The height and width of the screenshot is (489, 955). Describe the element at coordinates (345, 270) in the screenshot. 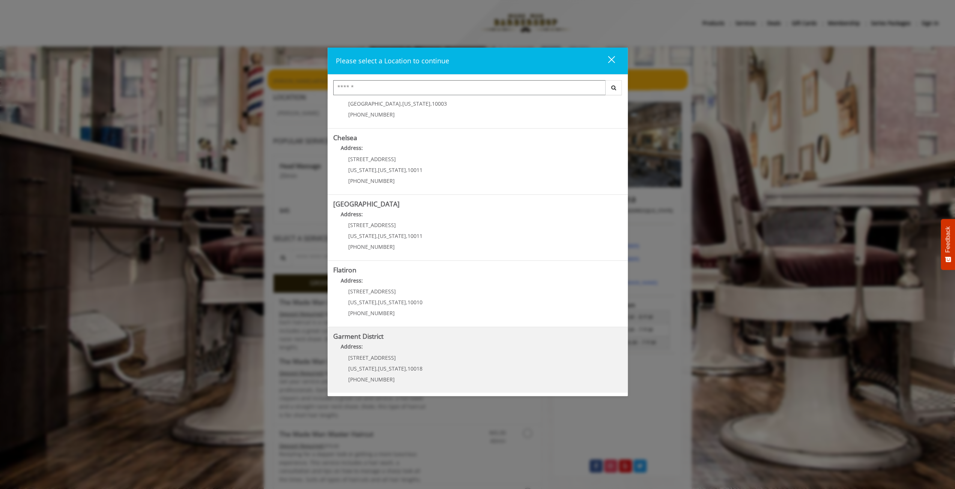

I see `b: Flatiron` at that location.